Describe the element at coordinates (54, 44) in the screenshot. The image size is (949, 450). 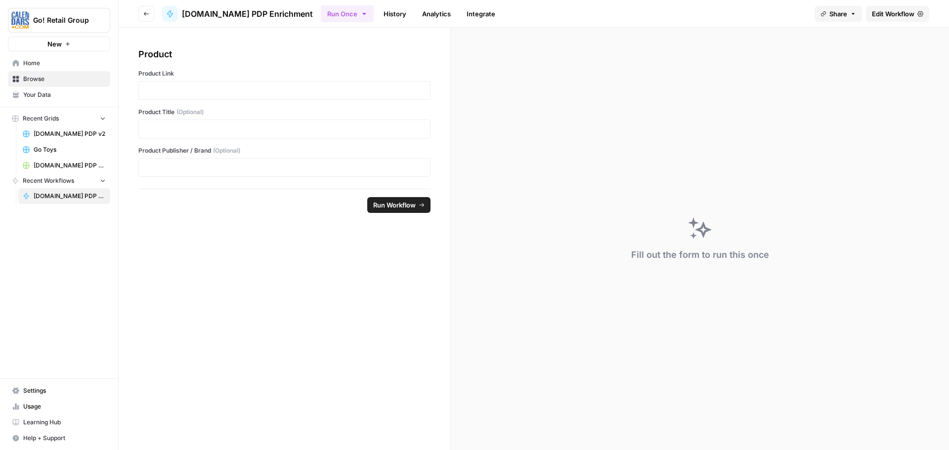
I see `span: New` at that location.